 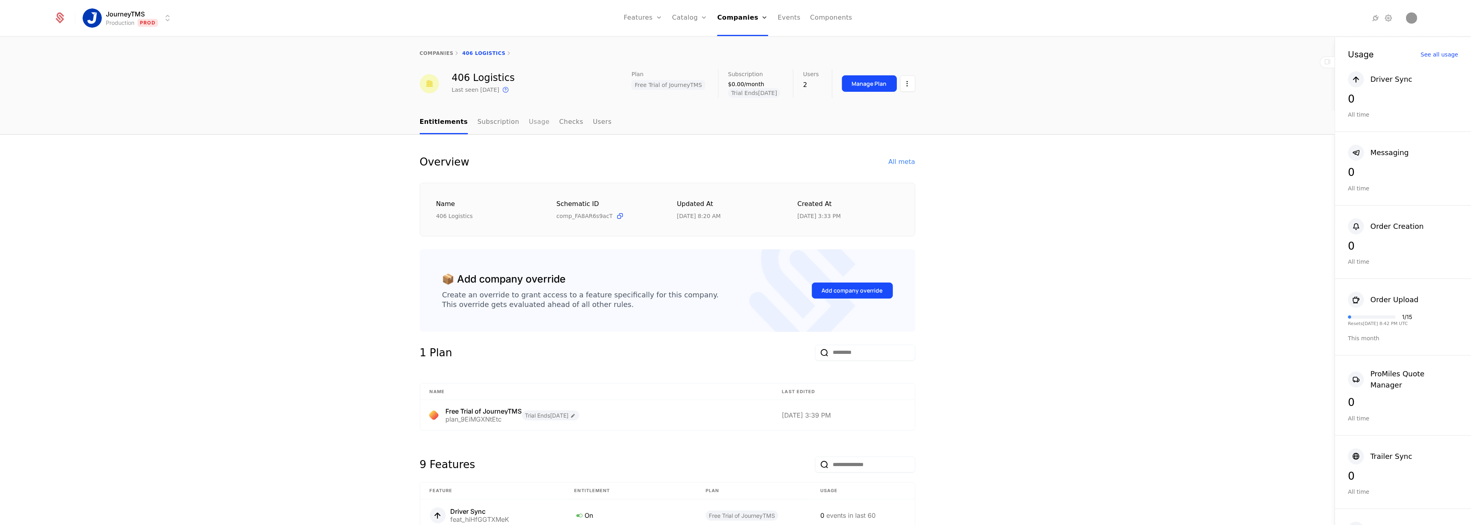 What do you see at coordinates (863, 491) in the screenshot?
I see `th: Usage` at bounding box center [863, 491].